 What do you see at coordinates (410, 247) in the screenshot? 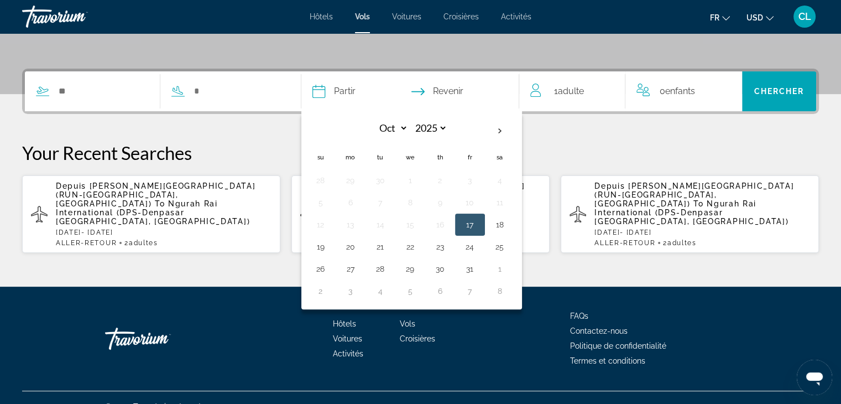
I see `button: Day 22` at bounding box center [410, 247].